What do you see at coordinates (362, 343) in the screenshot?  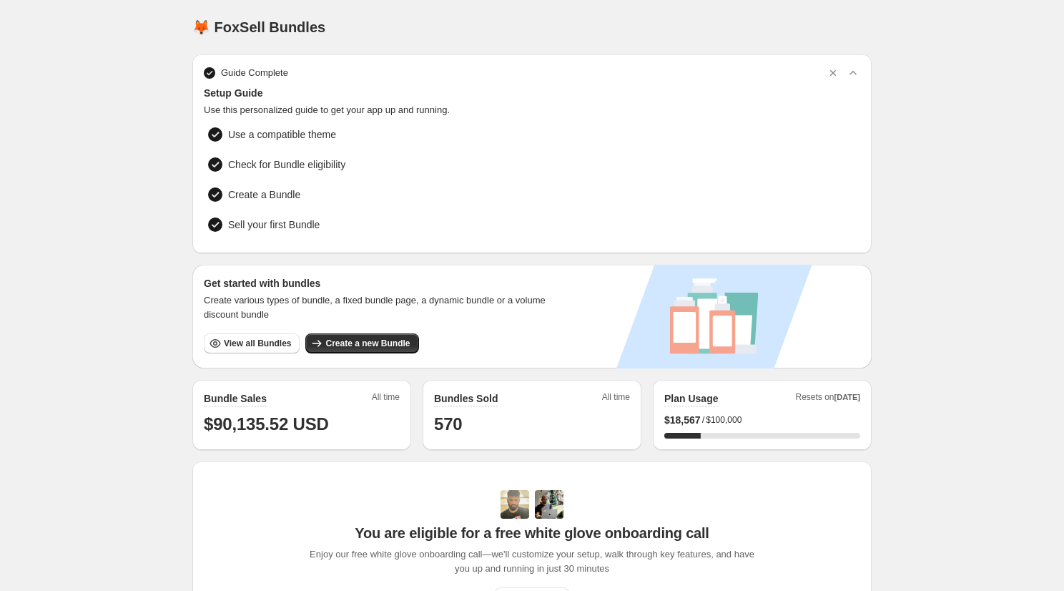 I see `button: Create a new Bundle` at bounding box center [362, 343].